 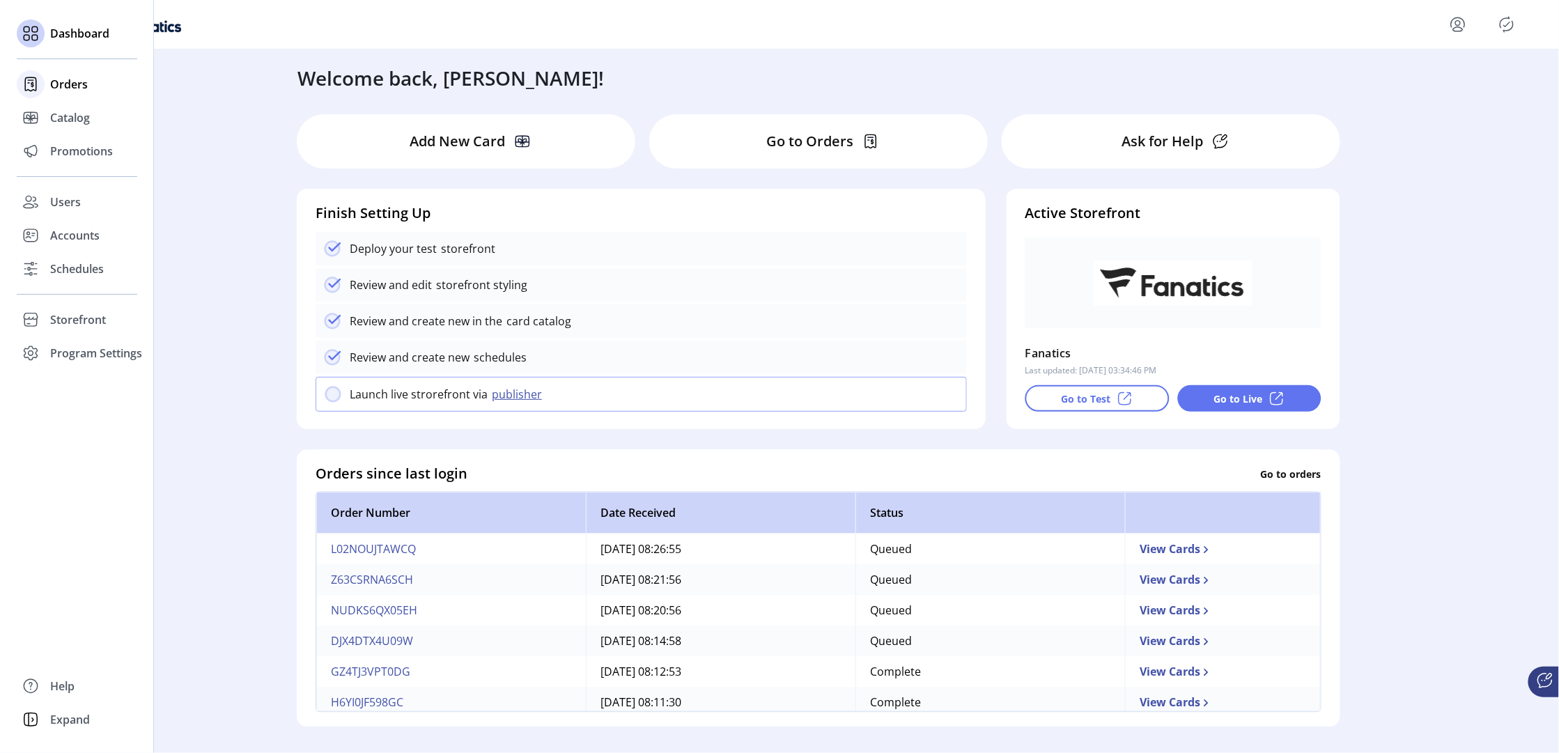 I want to click on p: Ask for Help, so click(x=1163, y=141).